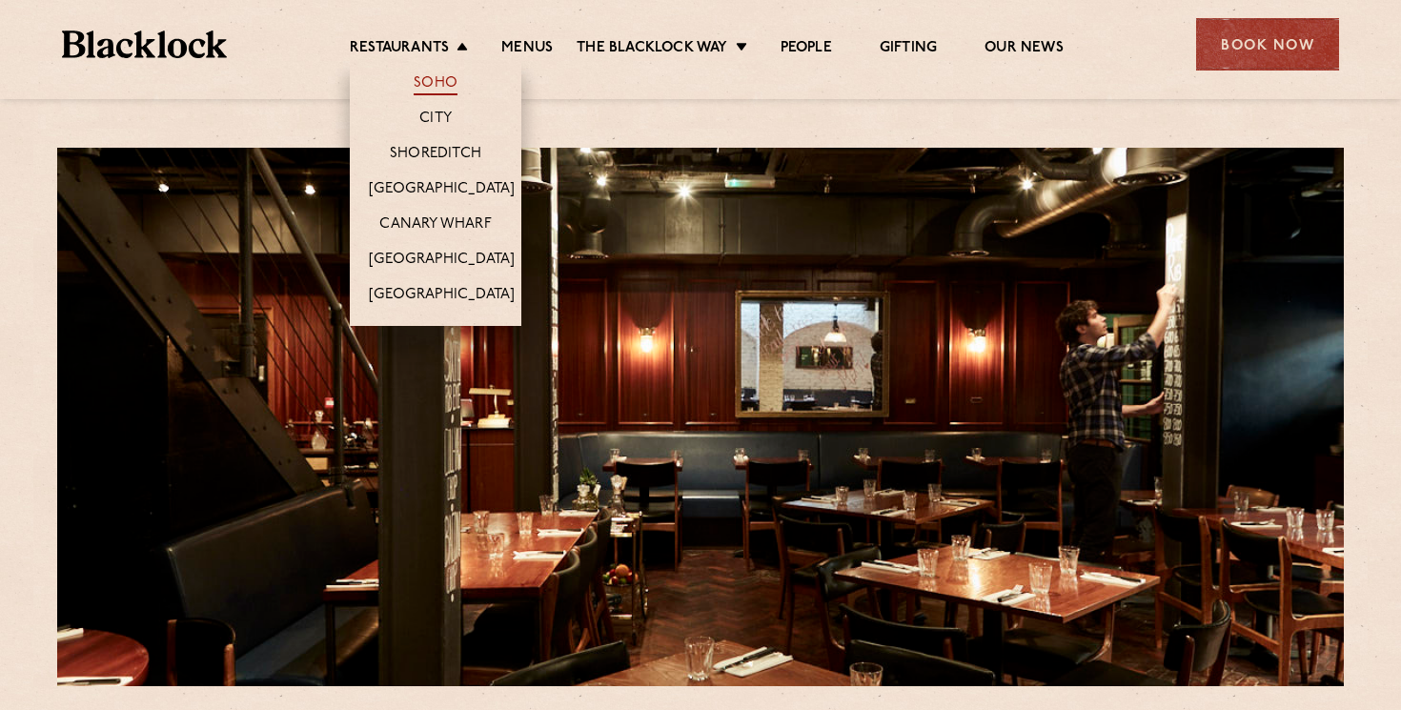 The height and width of the screenshot is (710, 1401). What do you see at coordinates (435, 155) in the screenshot?
I see `a: Shoreditch` at bounding box center [435, 155].